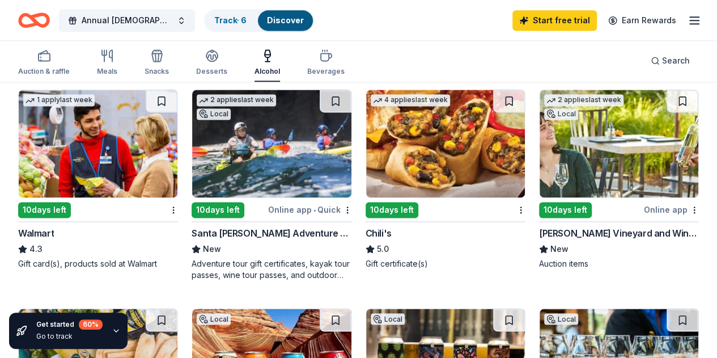  I want to click on div: Go to track, so click(69, 336).